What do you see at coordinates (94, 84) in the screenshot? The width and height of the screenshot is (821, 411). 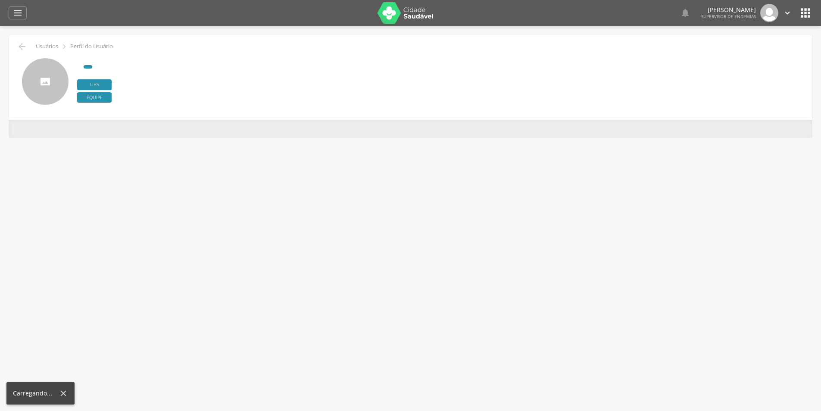 I see `span: Ubs` at bounding box center [94, 84].